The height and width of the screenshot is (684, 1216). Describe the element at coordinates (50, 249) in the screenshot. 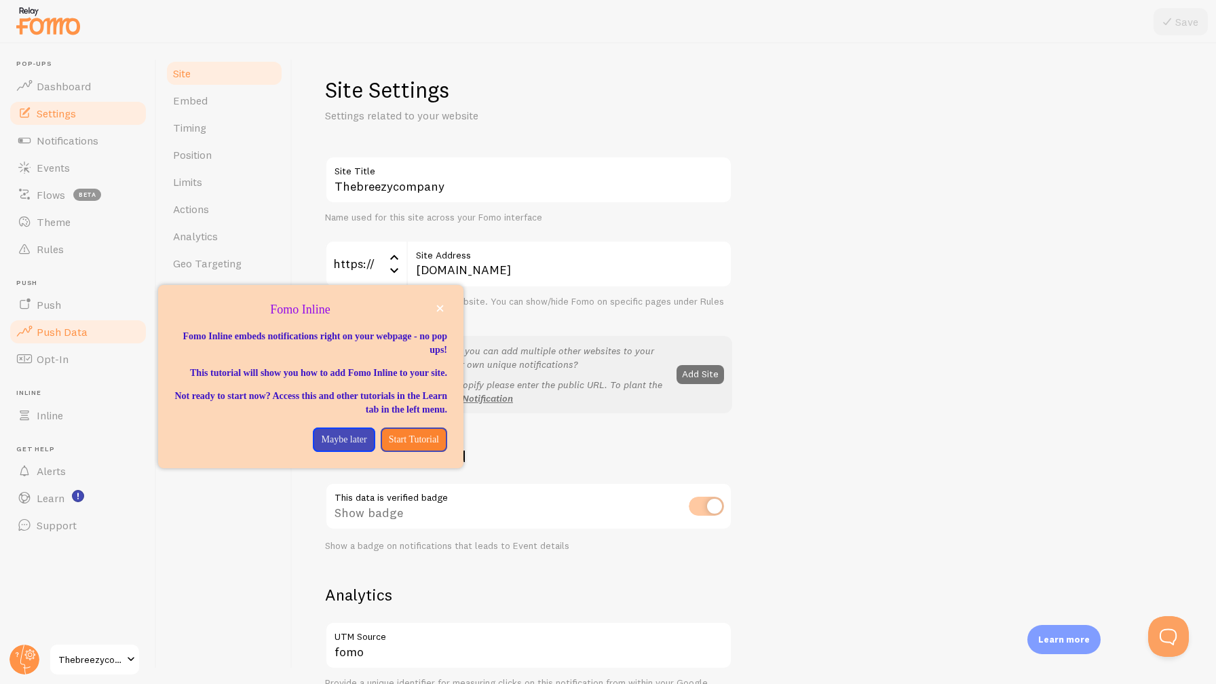

I see `span: Rules` at that location.